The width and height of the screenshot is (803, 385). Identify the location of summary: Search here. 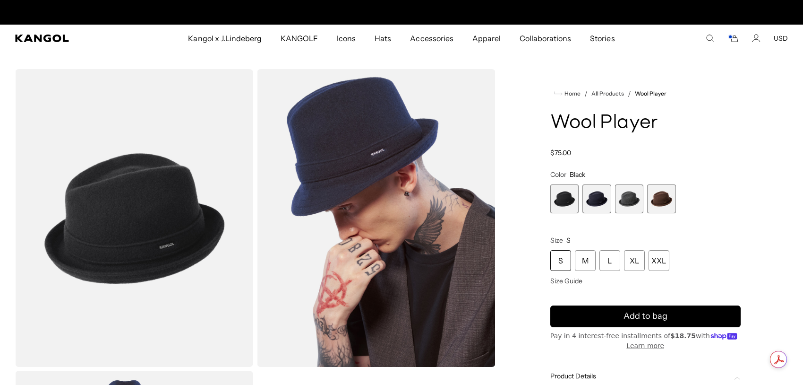
(710, 38).